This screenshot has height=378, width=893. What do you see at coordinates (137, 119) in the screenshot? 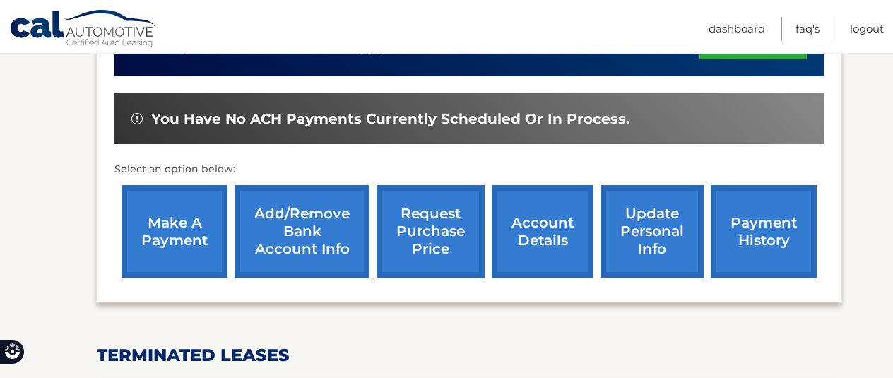
I see `img: alert-white.svg` at bounding box center [137, 119].